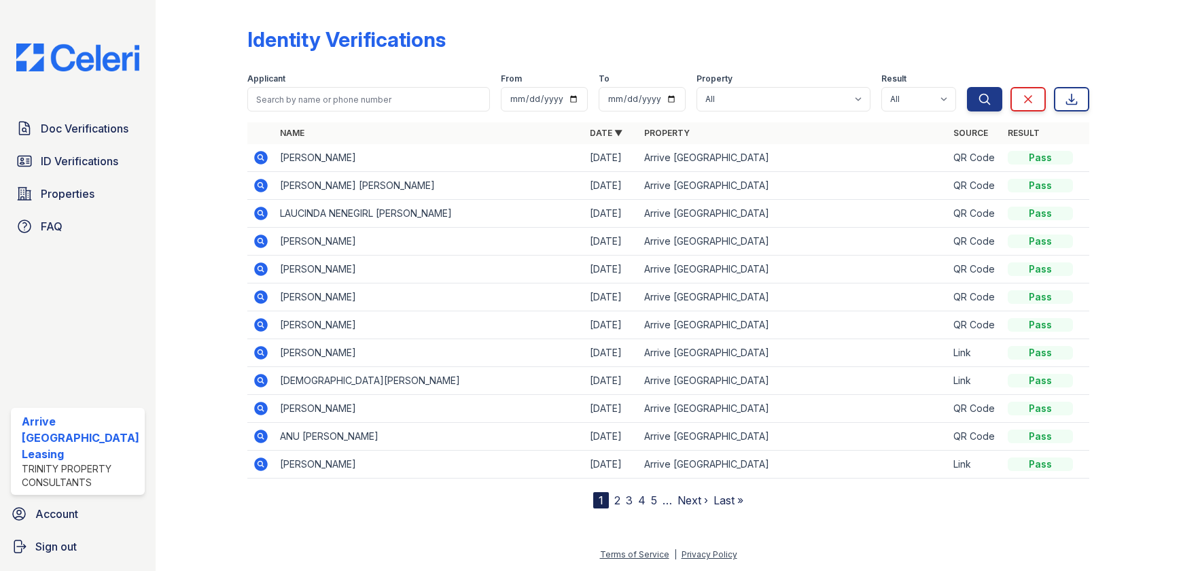  Describe the element at coordinates (642, 500) in the screenshot. I see `a: 4` at that location.